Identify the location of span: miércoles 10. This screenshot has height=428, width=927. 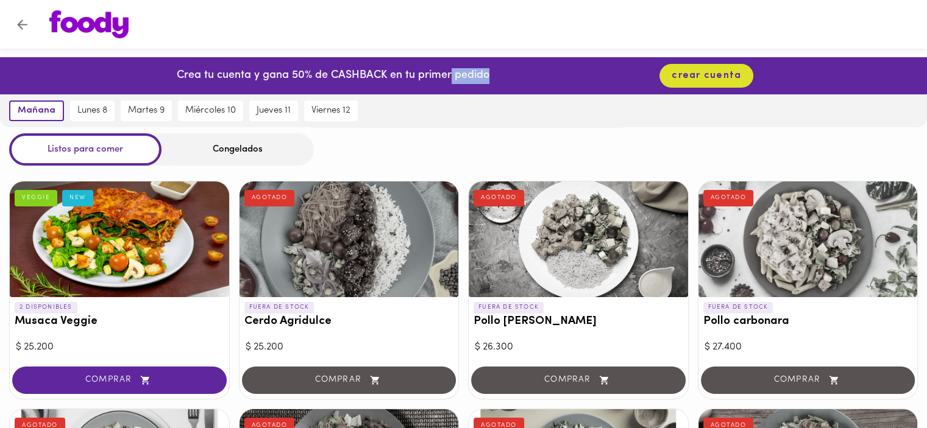
(210, 111).